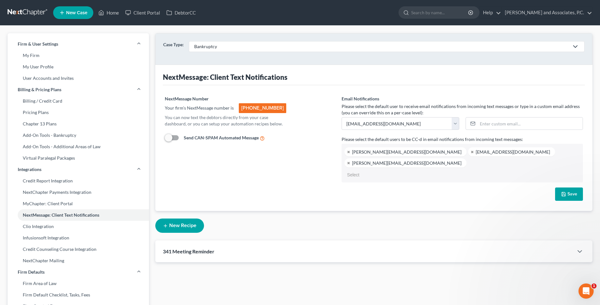 This screenshot has height=305, width=600. Describe the element at coordinates (78, 112) in the screenshot. I see `a: Pricing Plans` at that location.